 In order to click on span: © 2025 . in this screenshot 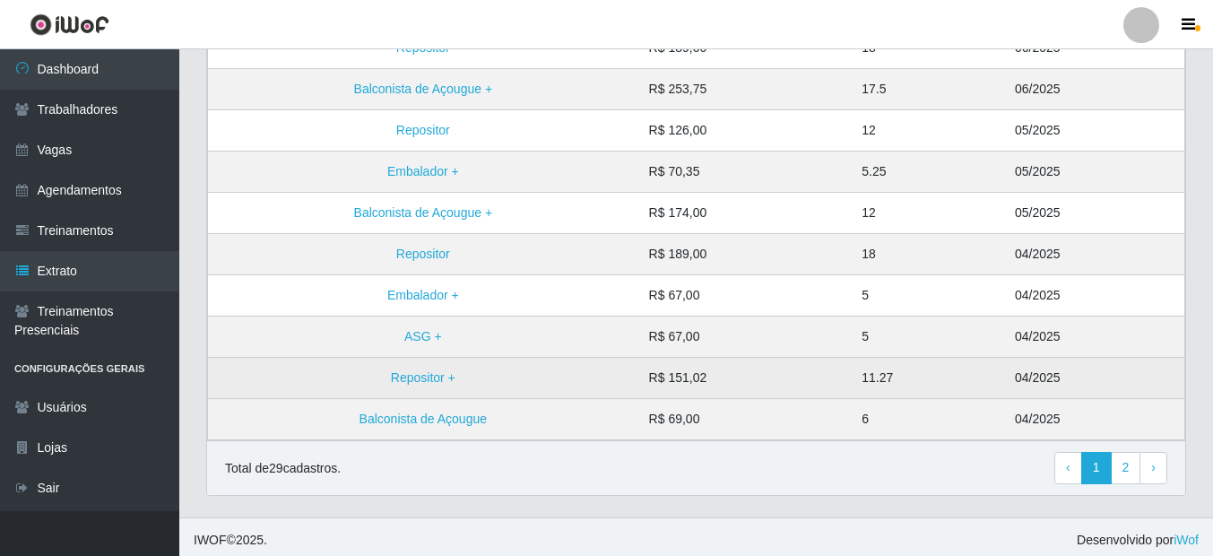, I will do `click(230, 540)`.